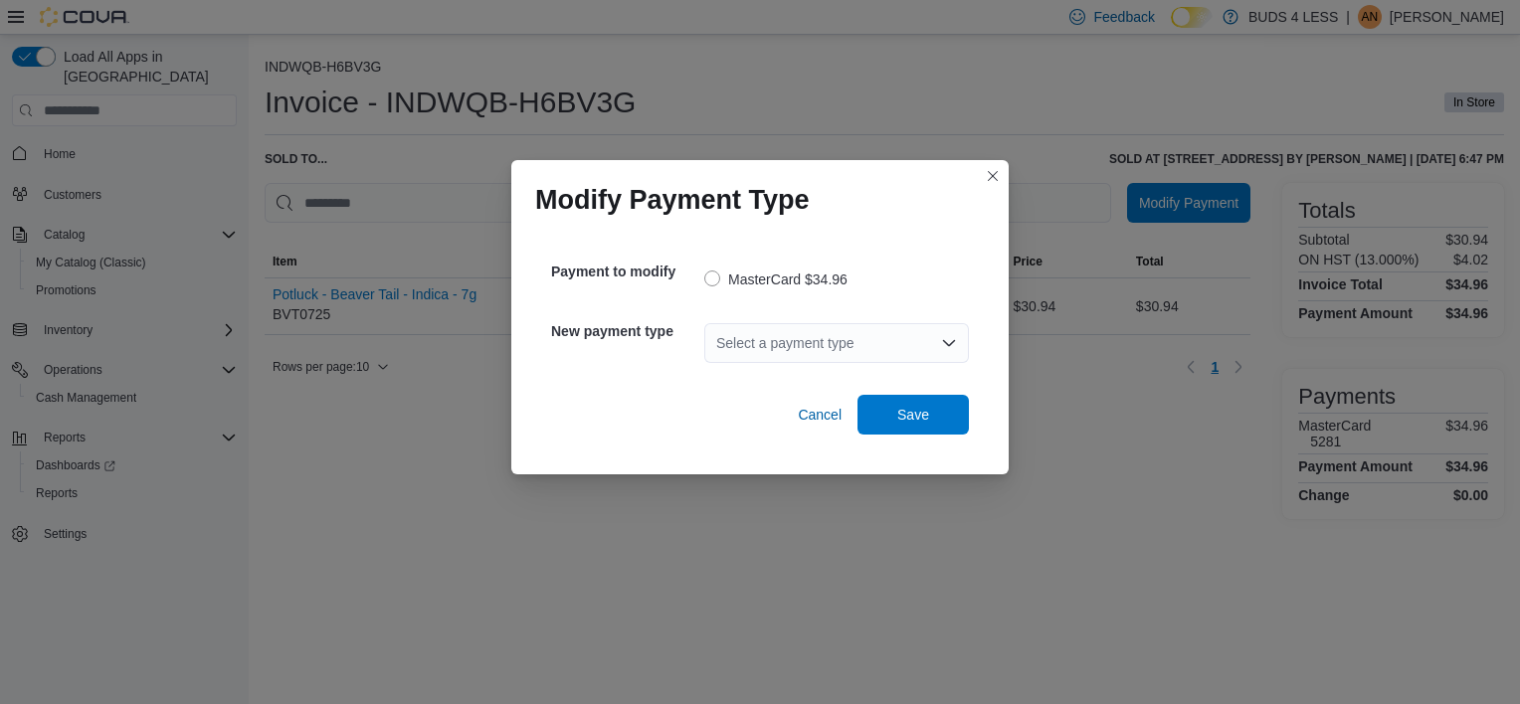 This screenshot has width=1520, height=704. What do you see at coordinates (913, 415) in the screenshot?
I see `span: Save` at bounding box center [913, 415].